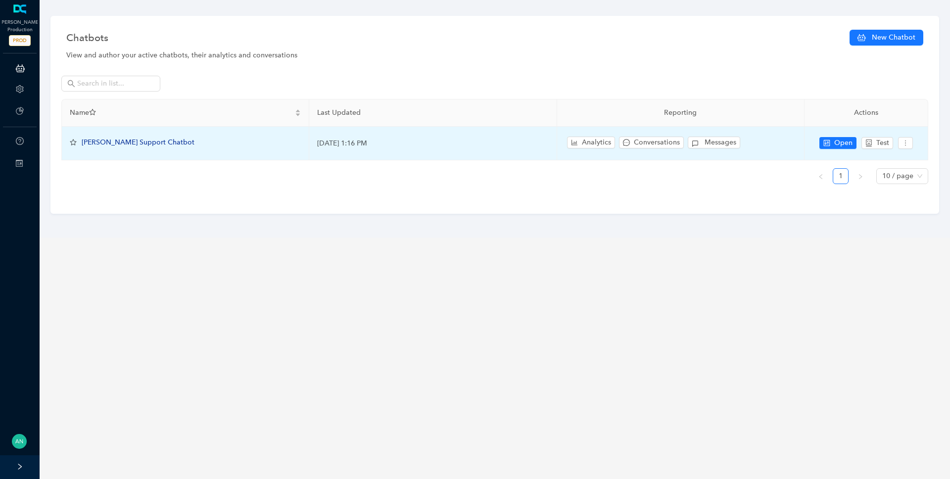 This screenshot has width=950, height=479. Describe the element at coordinates (720, 142) in the screenshot. I see `span: Messages` at that location.